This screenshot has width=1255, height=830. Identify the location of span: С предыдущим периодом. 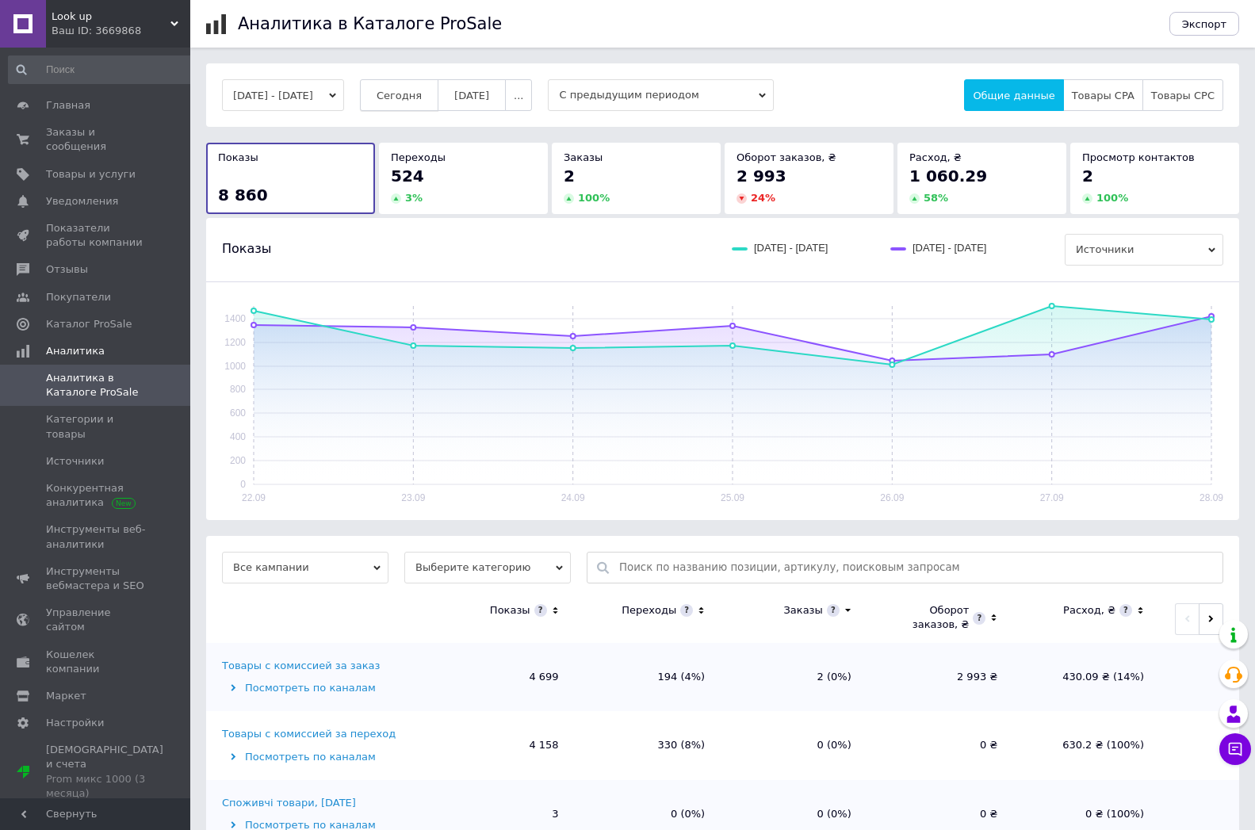
(660, 95).